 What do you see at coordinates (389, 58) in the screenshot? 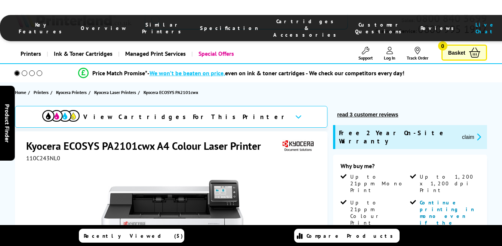
I see `span: Log In` at bounding box center [389, 58].